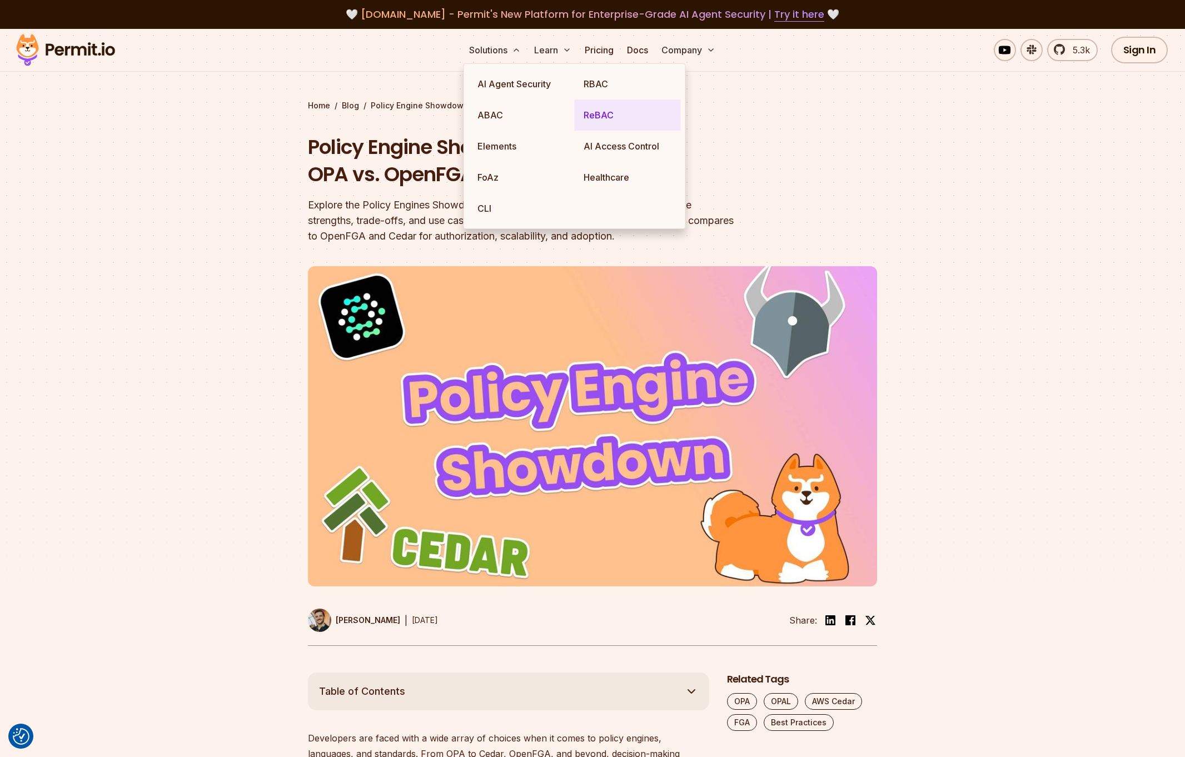 The width and height of the screenshot is (1185, 757). Describe the element at coordinates (871, 620) in the screenshot. I see `button: twitter` at that location.